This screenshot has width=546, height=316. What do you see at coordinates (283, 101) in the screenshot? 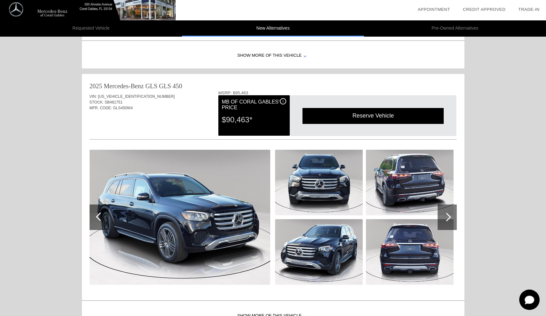
I see `div: i` at bounding box center [283, 101].